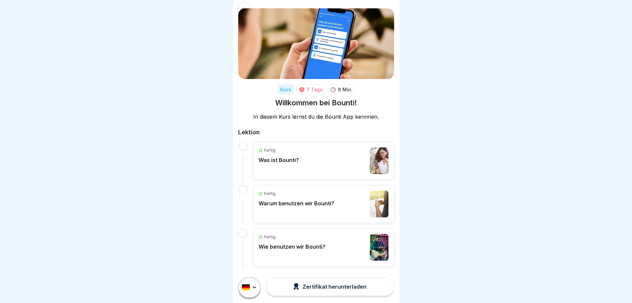 Image resolution: width=632 pixels, height=303 pixels. I want to click on img: cljrty16a013ueu01ep0uwpyx.jpg, so click(379, 160).